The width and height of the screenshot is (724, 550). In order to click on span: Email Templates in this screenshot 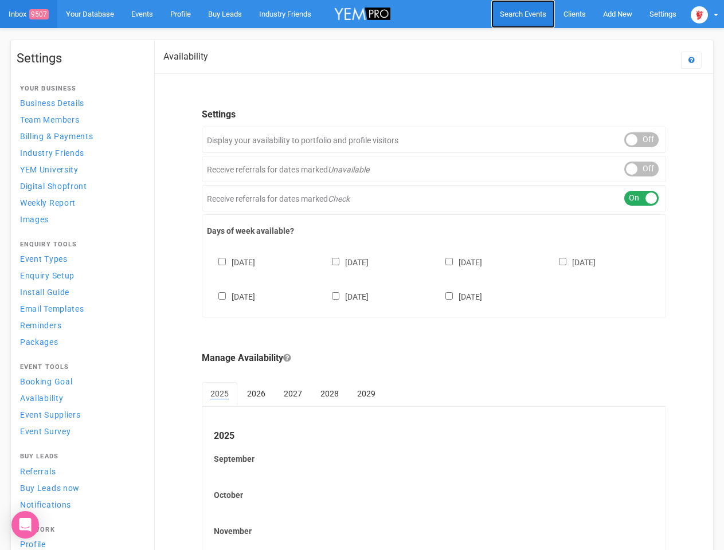, I will do `click(52, 309)`.